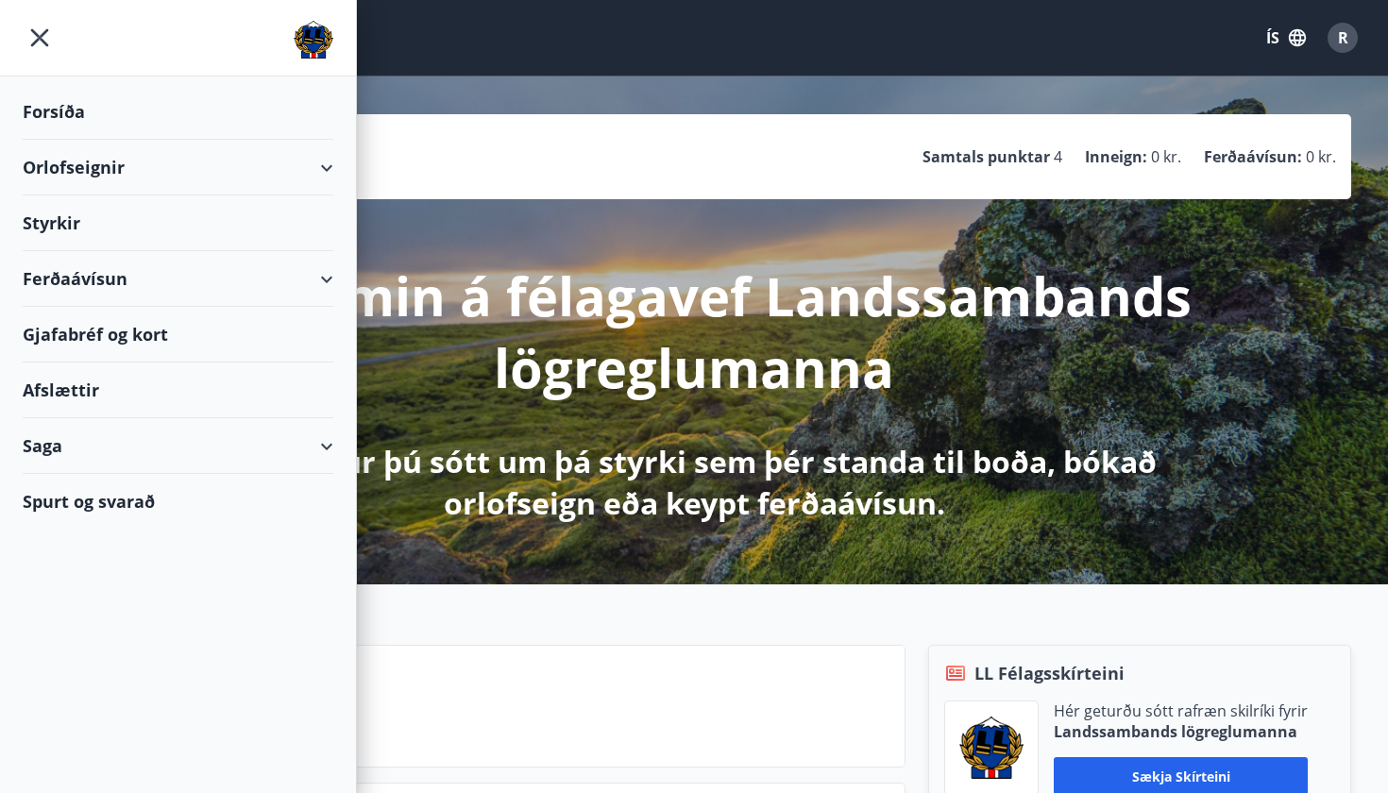 This screenshot has width=1388, height=793. Describe the element at coordinates (177, 167) in the screenshot. I see `div: Orlofseignir` at that location.